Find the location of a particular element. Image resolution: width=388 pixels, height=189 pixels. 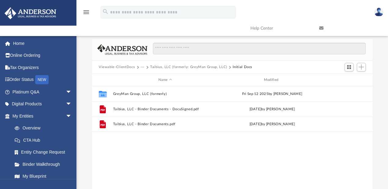

button: Add is located at coordinates (362, 67).